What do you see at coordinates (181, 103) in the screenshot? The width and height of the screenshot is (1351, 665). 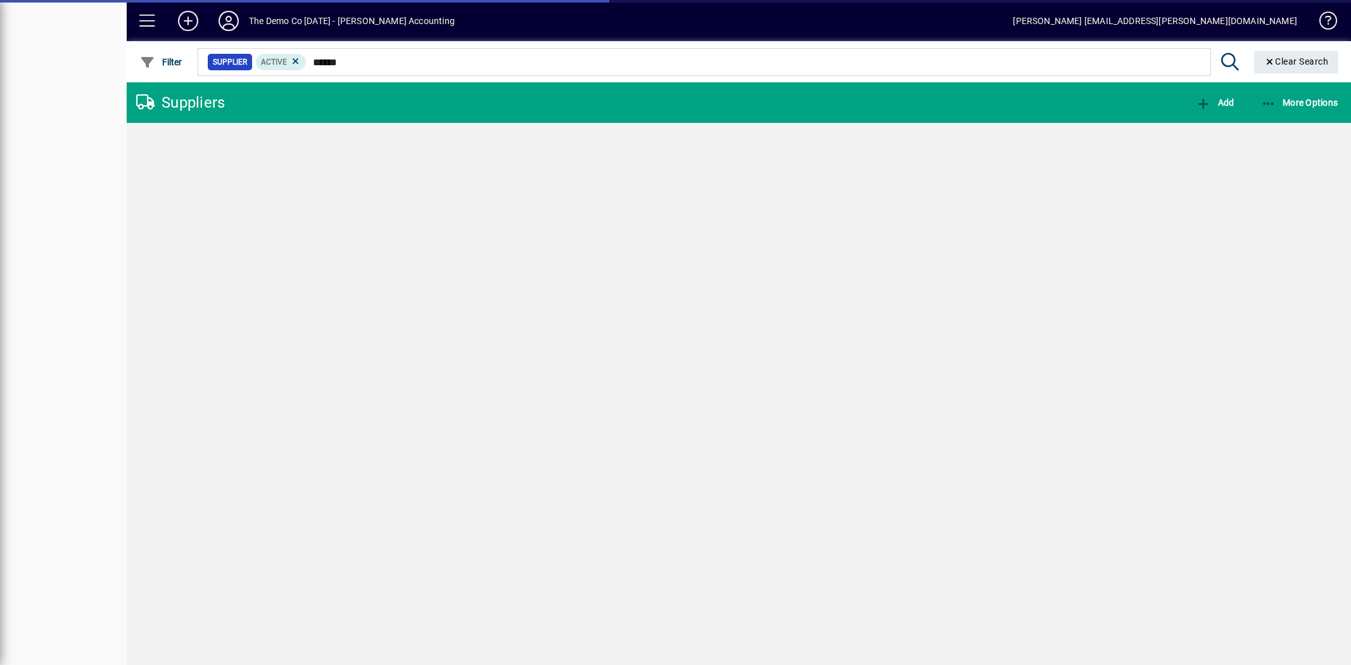 I see `div: Suppliers` at bounding box center [181, 103].